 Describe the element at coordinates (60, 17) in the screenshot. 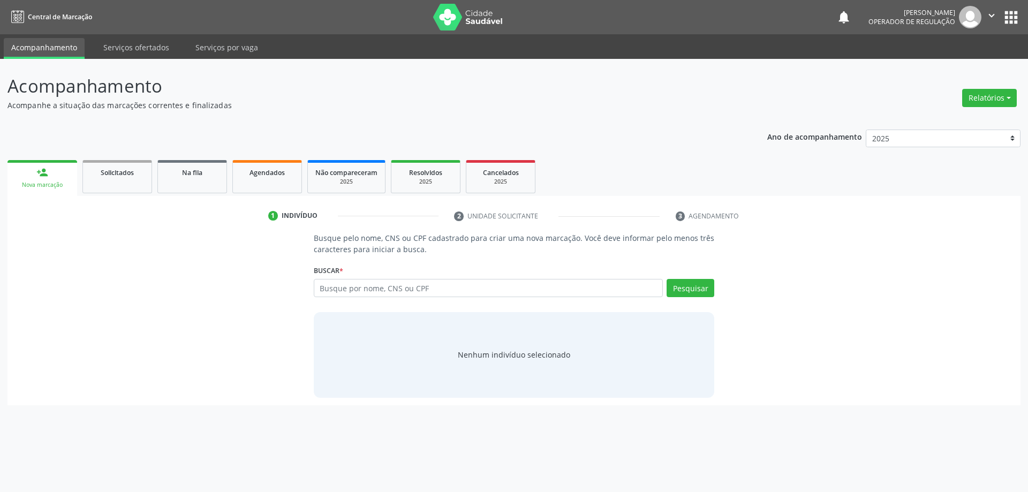

I see `span: Central de Marcação` at that location.